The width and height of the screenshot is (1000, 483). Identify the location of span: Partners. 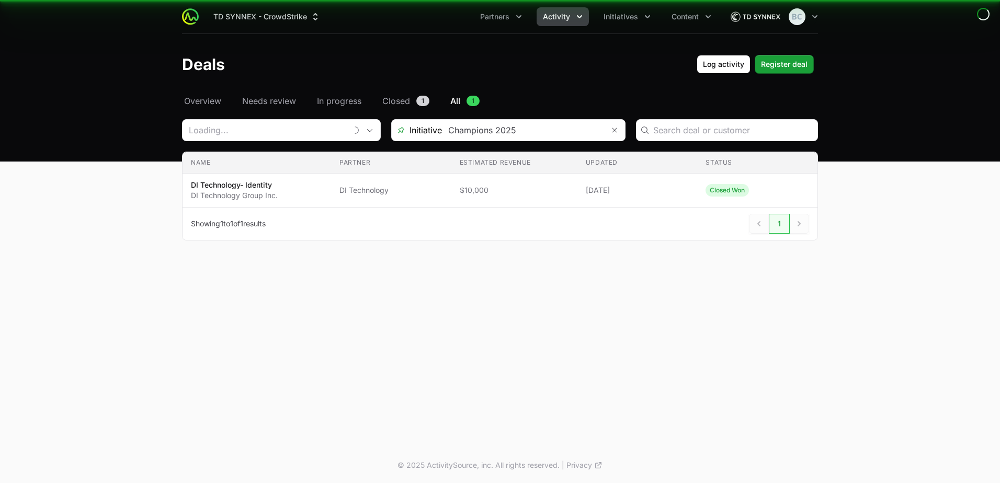
(495, 17).